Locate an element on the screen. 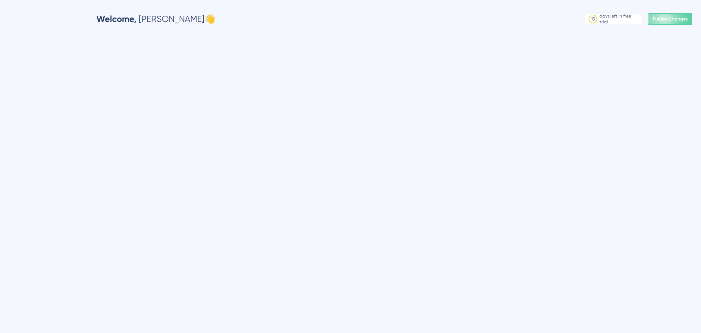  div: 13 is located at coordinates (593, 19).